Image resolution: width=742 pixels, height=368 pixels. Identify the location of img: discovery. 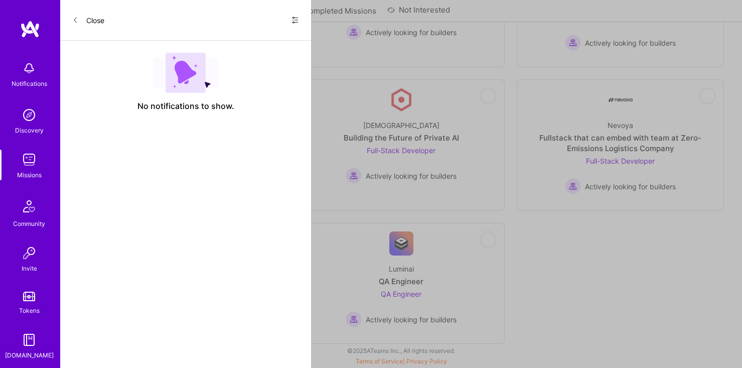
(29, 115).